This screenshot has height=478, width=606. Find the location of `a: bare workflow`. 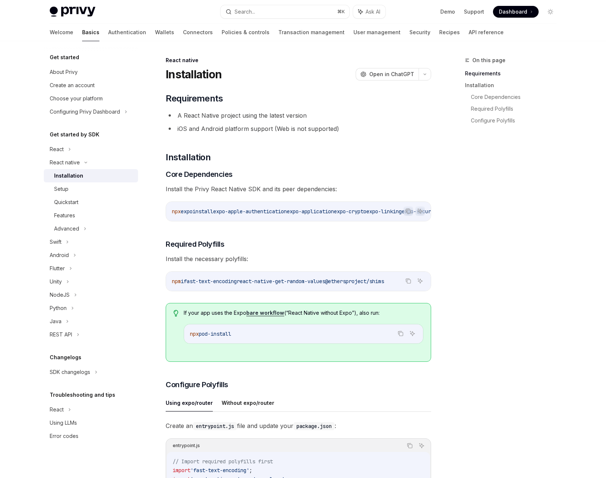

a: bare workflow is located at coordinates (265, 313).